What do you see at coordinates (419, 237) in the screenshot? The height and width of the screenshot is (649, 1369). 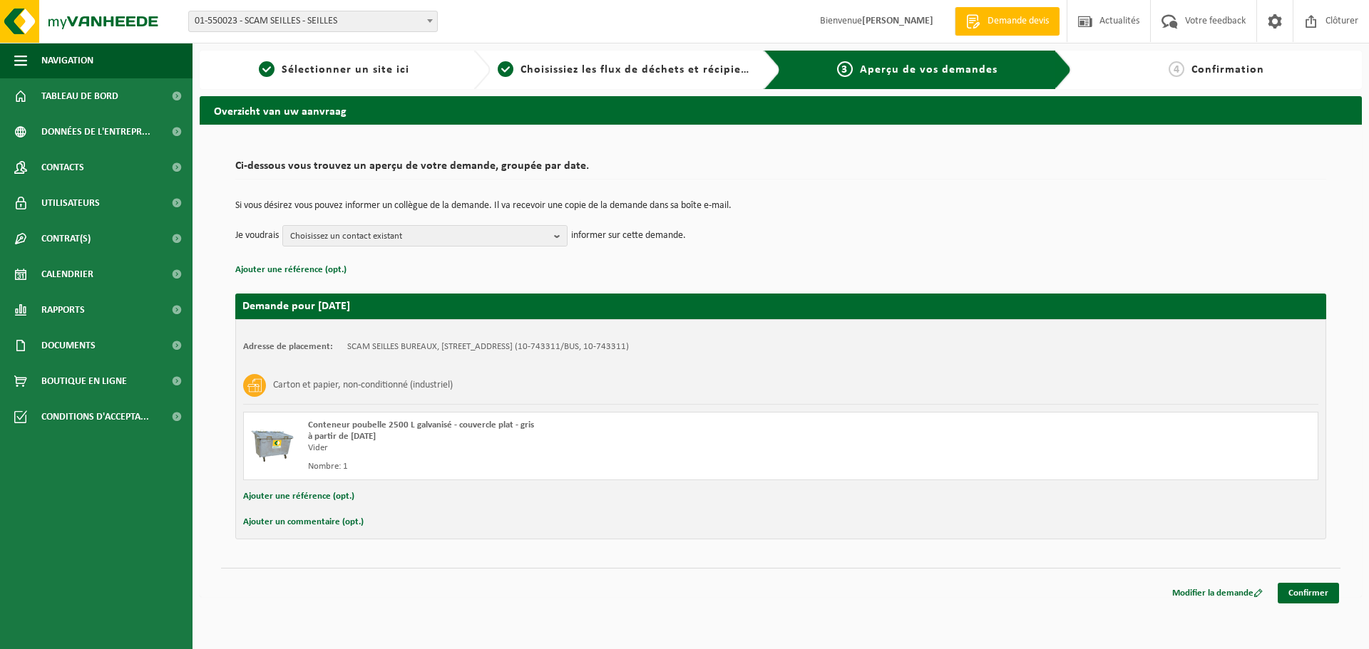 I see `span: Choisissez un contact existant` at bounding box center [419, 237].